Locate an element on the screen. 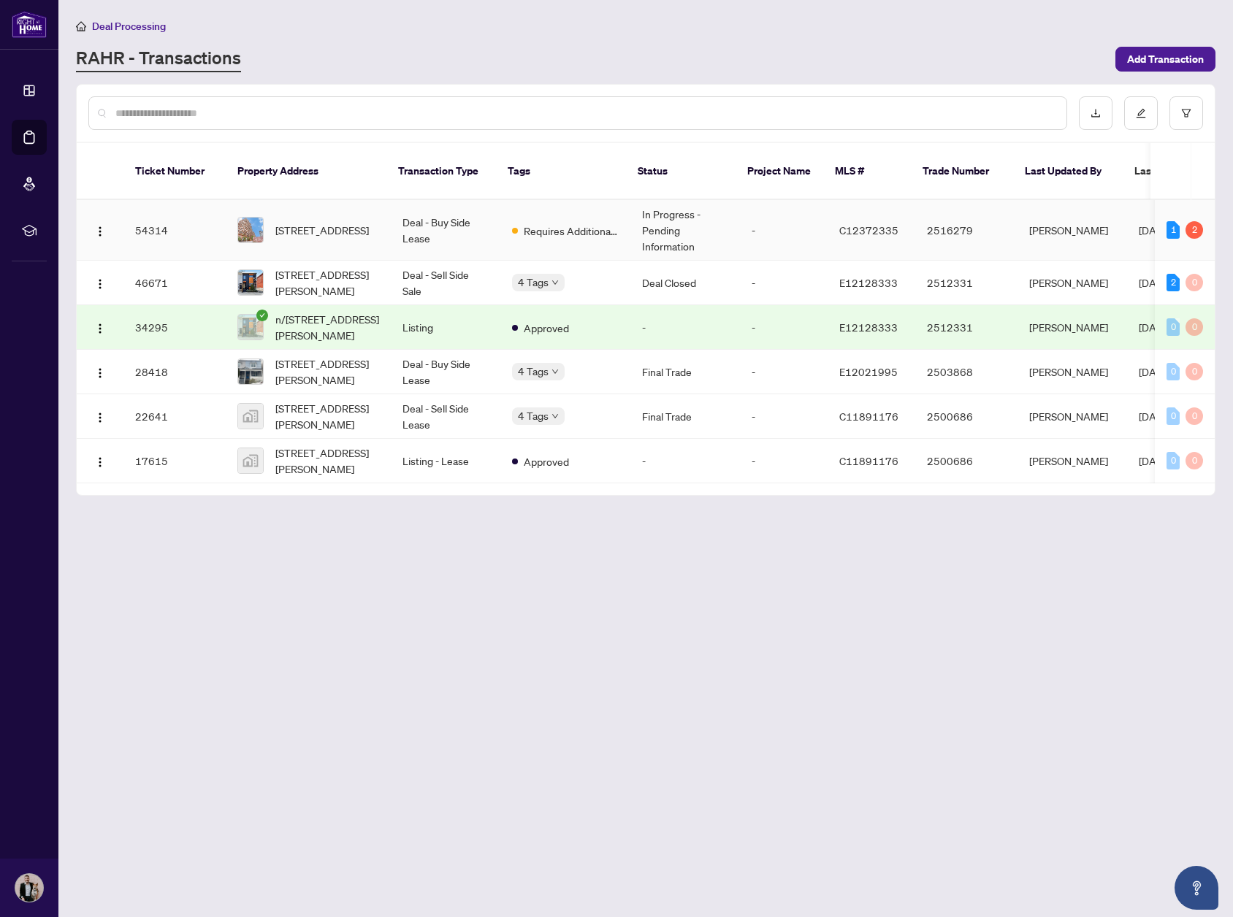  button: filter is located at coordinates (1186, 113).